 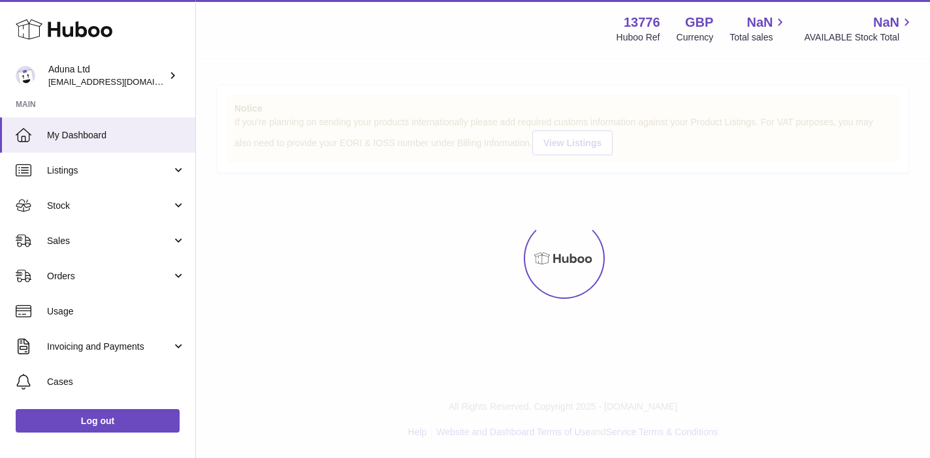 I want to click on div: Huboo Ref, so click(x=638, y=37).